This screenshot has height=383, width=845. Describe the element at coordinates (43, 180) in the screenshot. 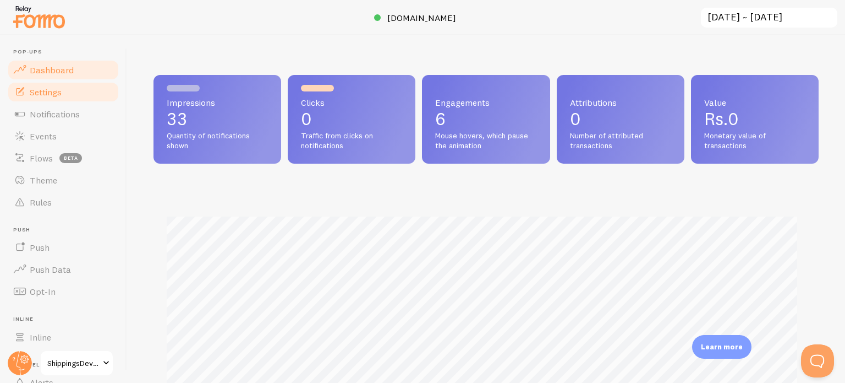

I see `span: Theme` at that location.